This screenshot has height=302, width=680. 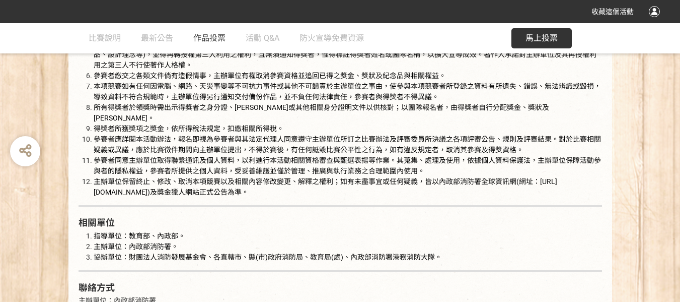 I want to click on button: 馬上投票, so click(x=542, y=38).